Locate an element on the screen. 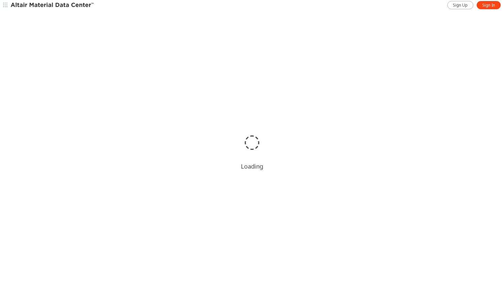  a: Sign Up is located at coordinates (460, 5).